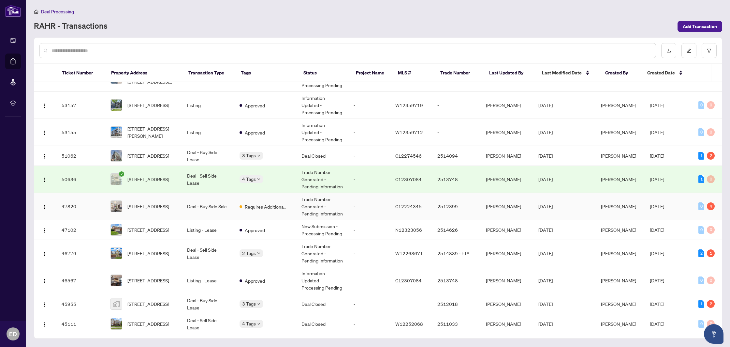 The image size is (730, 347). I want to click on th: Tags, so click(267, 73).